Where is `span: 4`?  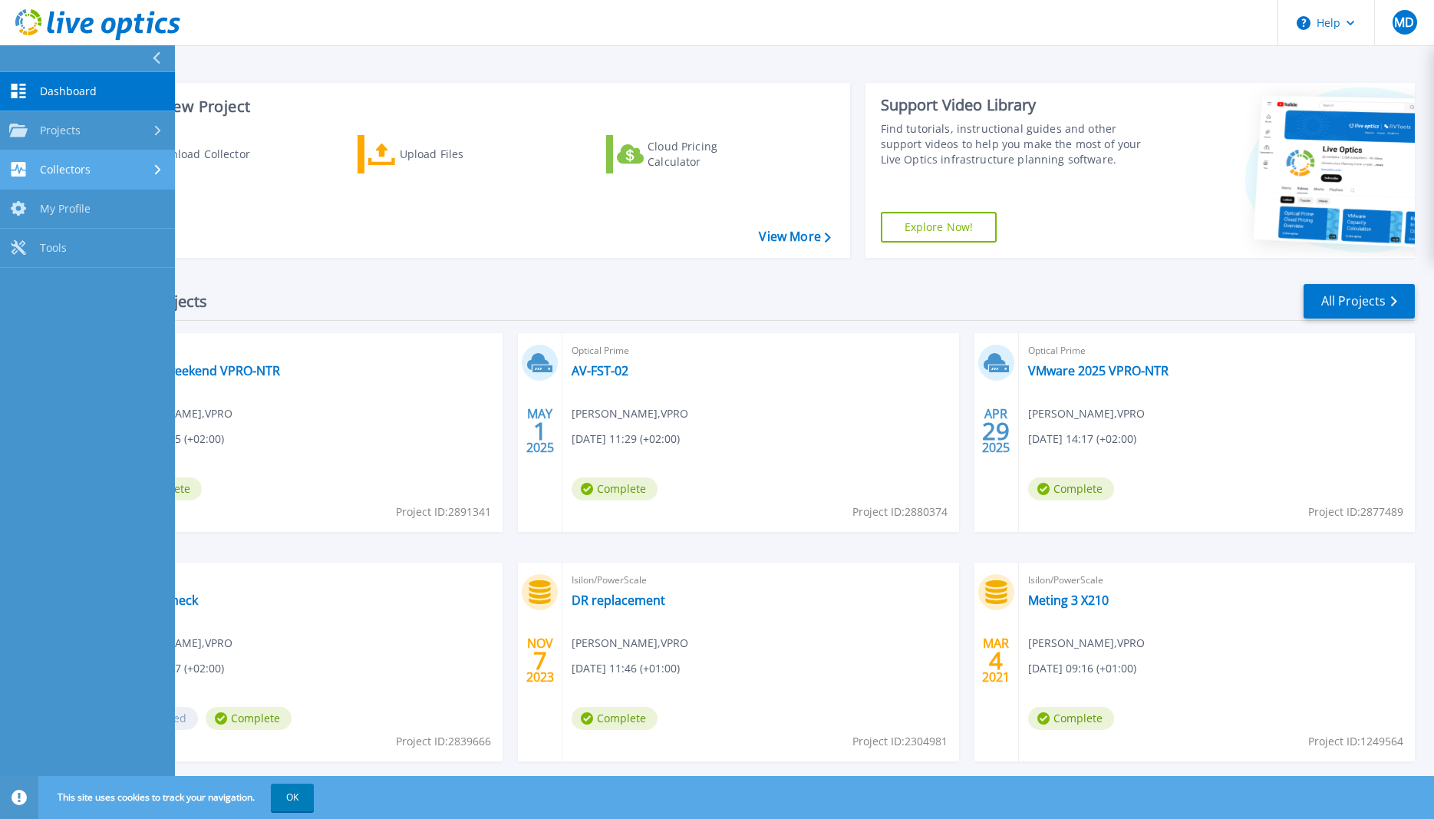
span: 4 is located at coordinates (996, 660).